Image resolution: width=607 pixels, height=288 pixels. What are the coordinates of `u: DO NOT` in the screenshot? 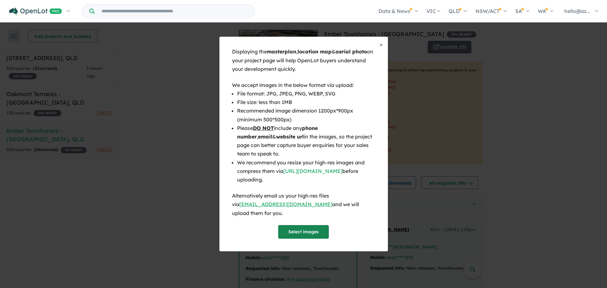 It's located at (264, 128).